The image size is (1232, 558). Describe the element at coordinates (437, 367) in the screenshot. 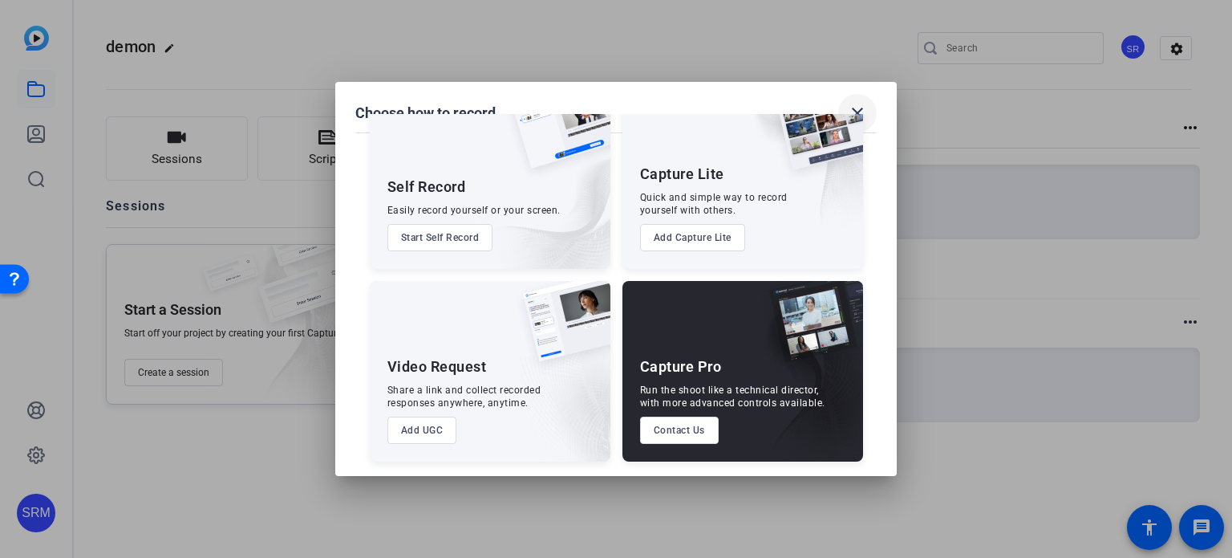

I see `div: Video Request` at that location.